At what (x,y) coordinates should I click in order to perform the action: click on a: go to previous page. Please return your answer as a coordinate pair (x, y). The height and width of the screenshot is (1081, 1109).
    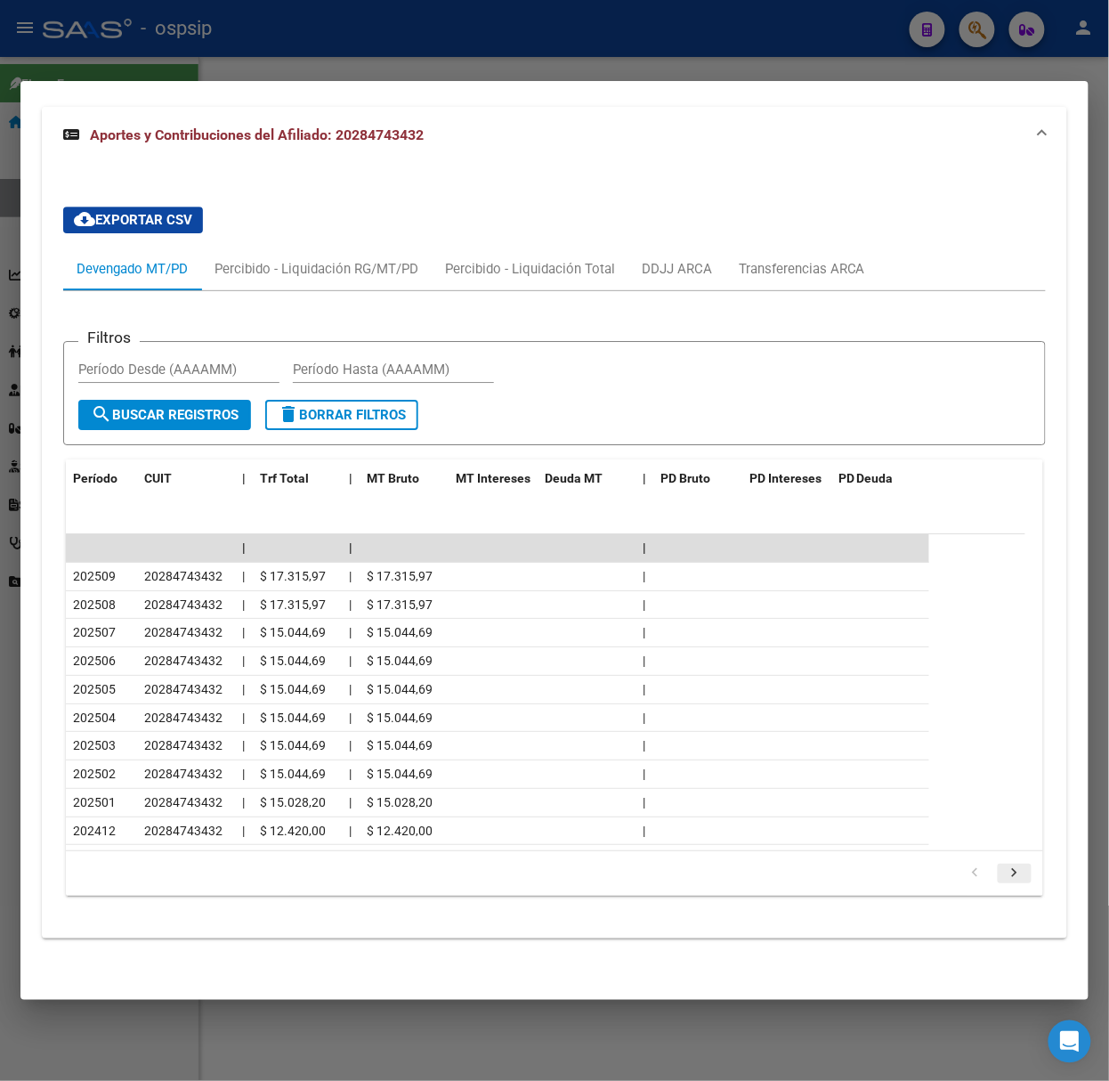
    Looking at the image, I should click on (976, 873).